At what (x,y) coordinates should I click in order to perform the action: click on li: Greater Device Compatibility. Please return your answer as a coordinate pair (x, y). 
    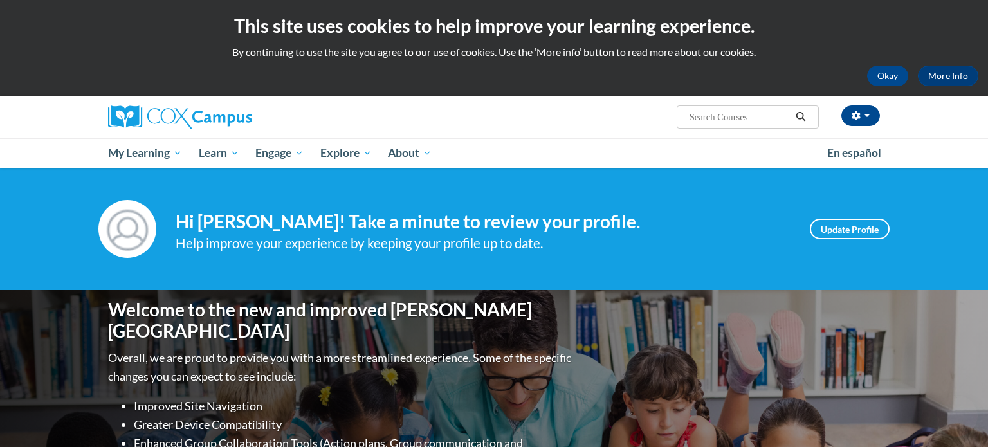
    Looking at the image, I should click on (354, 425).